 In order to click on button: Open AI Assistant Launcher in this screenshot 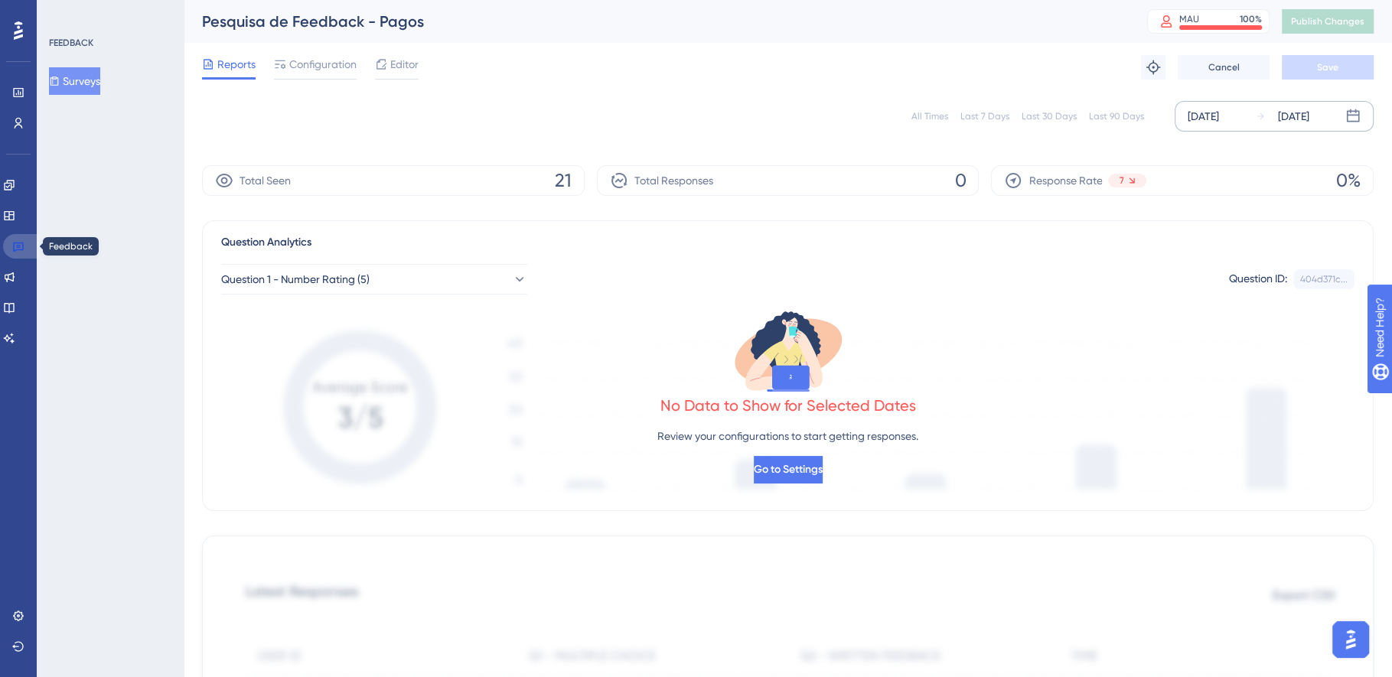, I will do `click(23, 23)`.